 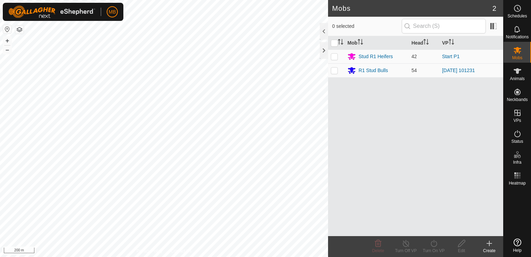 I want to click on div: Create, so click(x=489, y=250).